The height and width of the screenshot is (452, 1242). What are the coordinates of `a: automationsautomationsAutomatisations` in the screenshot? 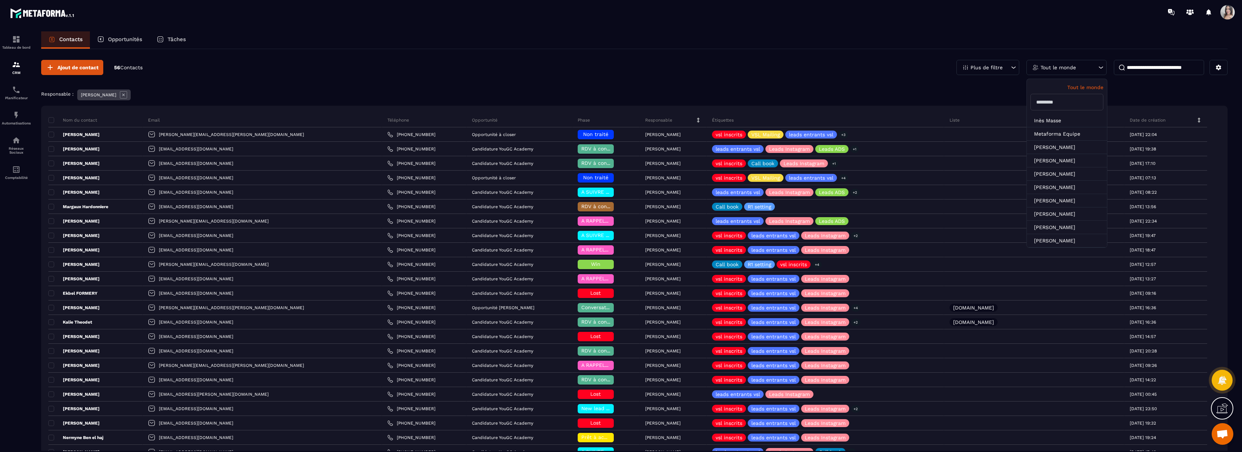 It's located at (16, 118).